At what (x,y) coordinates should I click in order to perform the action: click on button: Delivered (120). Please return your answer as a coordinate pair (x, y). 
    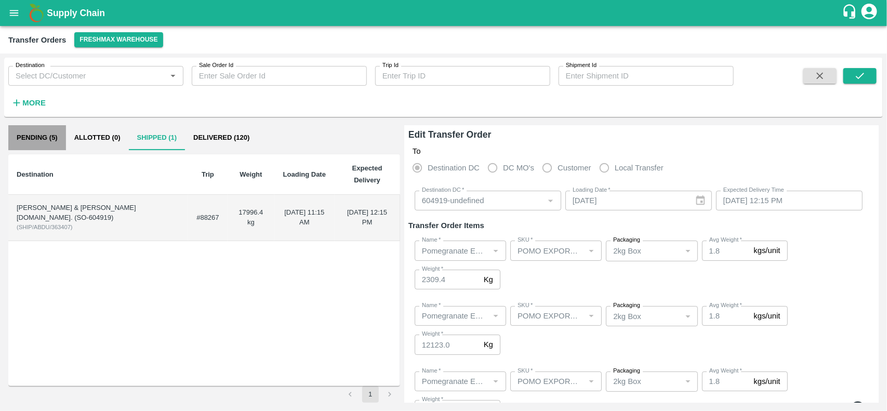
    Looking at the image, I should click on (221, 138).